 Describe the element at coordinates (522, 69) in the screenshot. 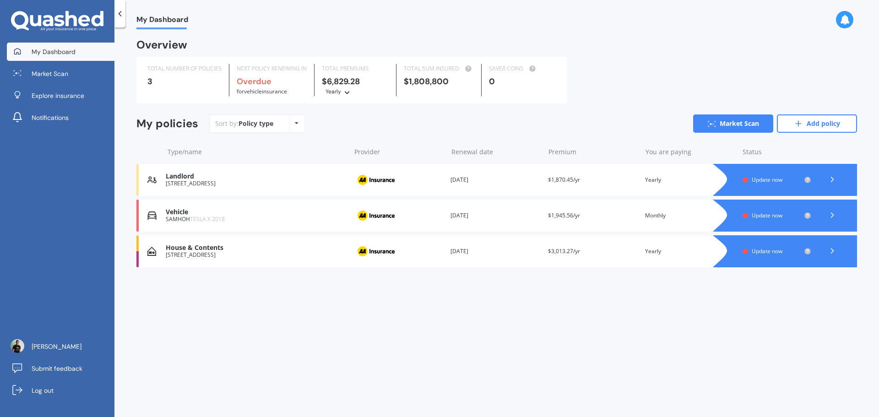

I see `div: SAVER COINS` at that location.